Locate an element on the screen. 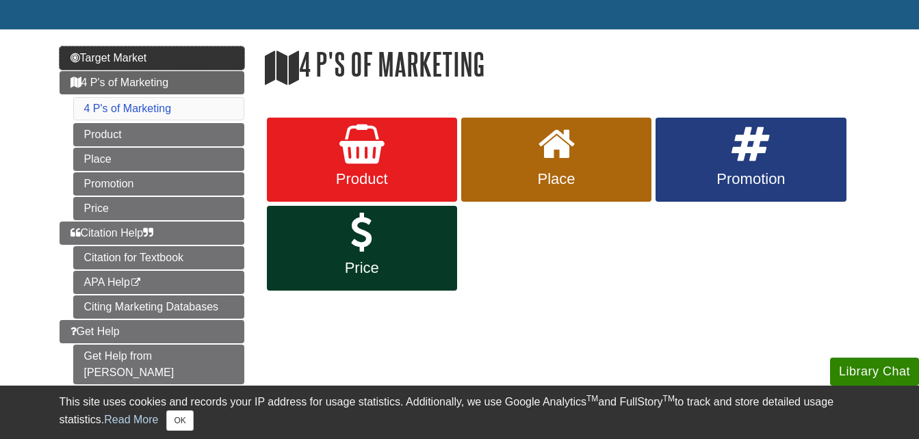  span: Promotion is located at coordinates (750, 179).